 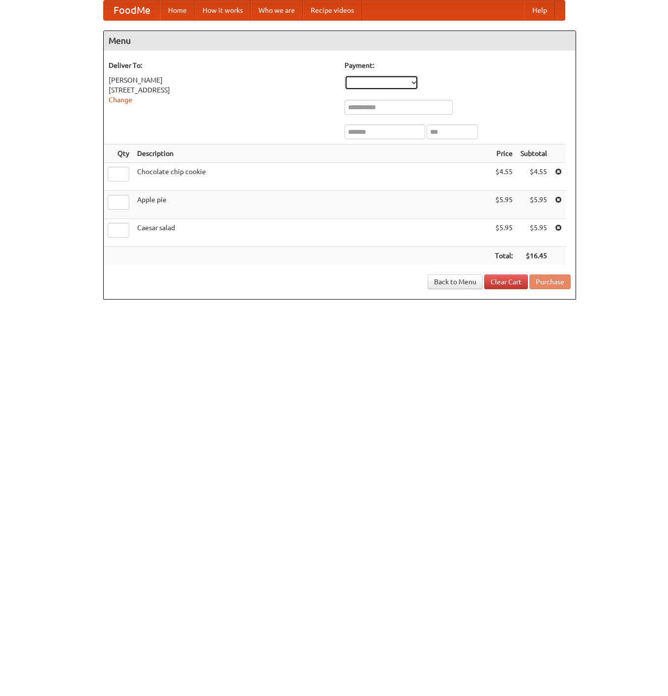 What do you see at coordinates (132, 10) in the screenshot?
I see `a: FoodMe` at bounding box center [132, 10].